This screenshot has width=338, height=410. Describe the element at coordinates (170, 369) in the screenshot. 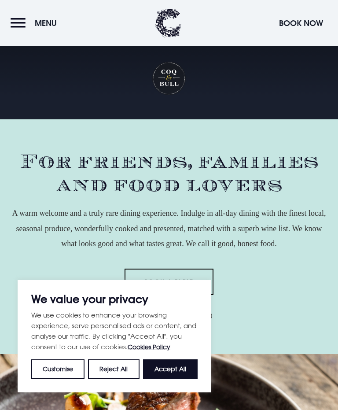

I see `button: Accept All` at that location.